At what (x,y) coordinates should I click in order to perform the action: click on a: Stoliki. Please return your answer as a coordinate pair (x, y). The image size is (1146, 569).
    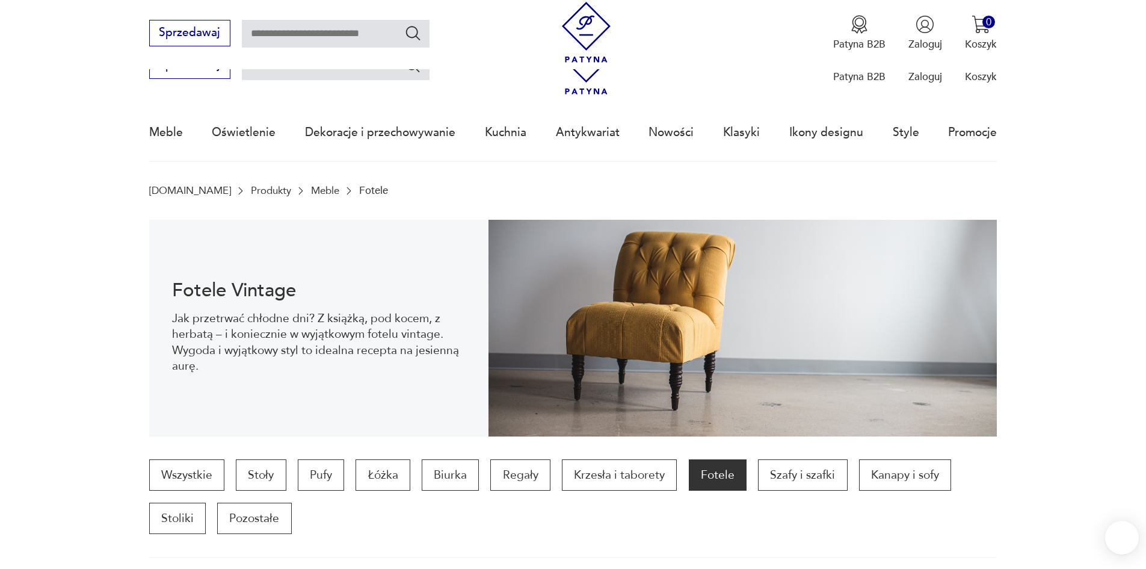
    Looking at the image, I should click on (178, 518).